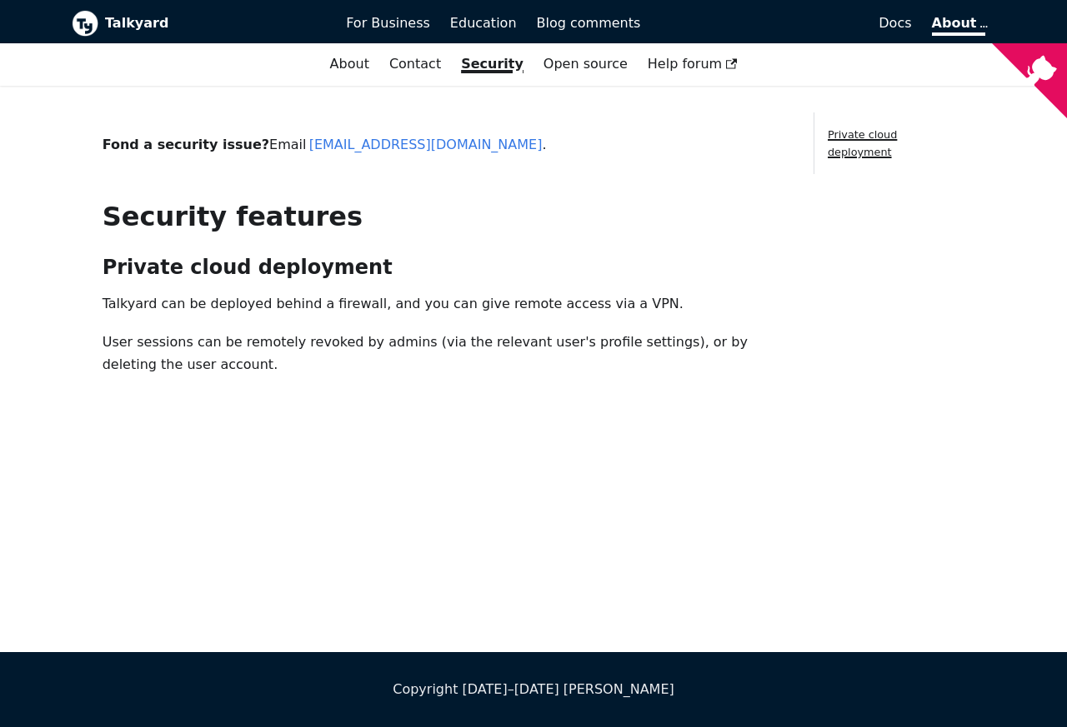 This screenshot has height=727, width=1067. What do you see at coordinates (894, 22) in the screenshot?
I see `span: Docs` at bounding box center [894, 22].